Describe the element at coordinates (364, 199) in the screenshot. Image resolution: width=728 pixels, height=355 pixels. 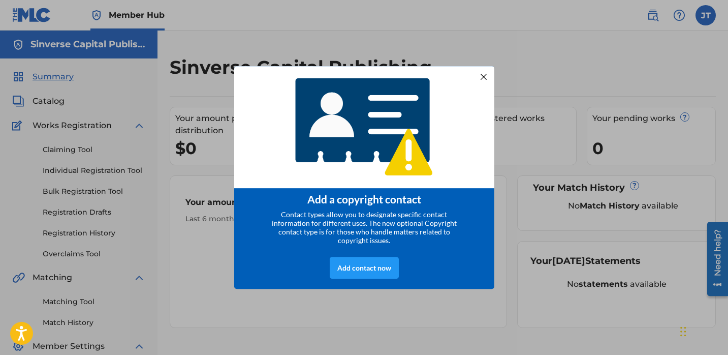
I see `div: Add a copyright contact` at that location.